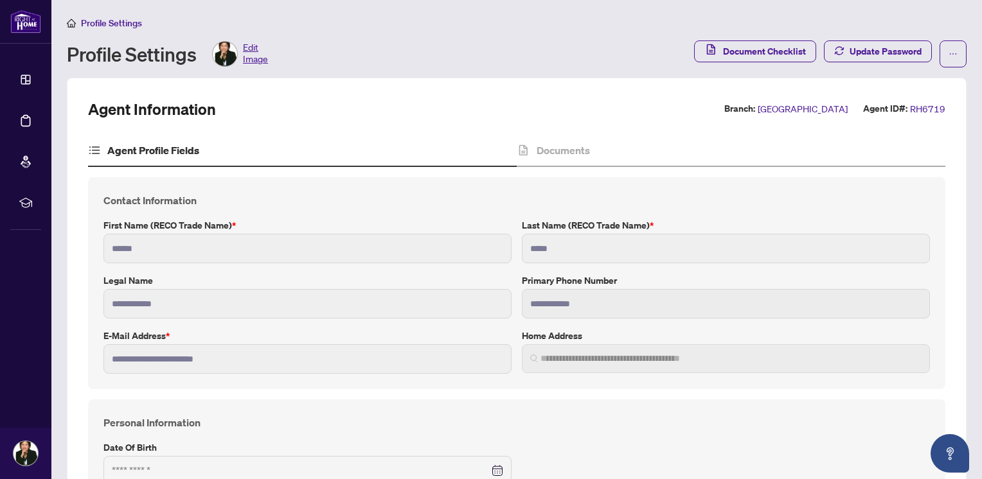 This screenshot has height=479, width=982. Describe the element at coordinates (152, 109) in the screenshot. I see `h2: Agent Information` at that location.